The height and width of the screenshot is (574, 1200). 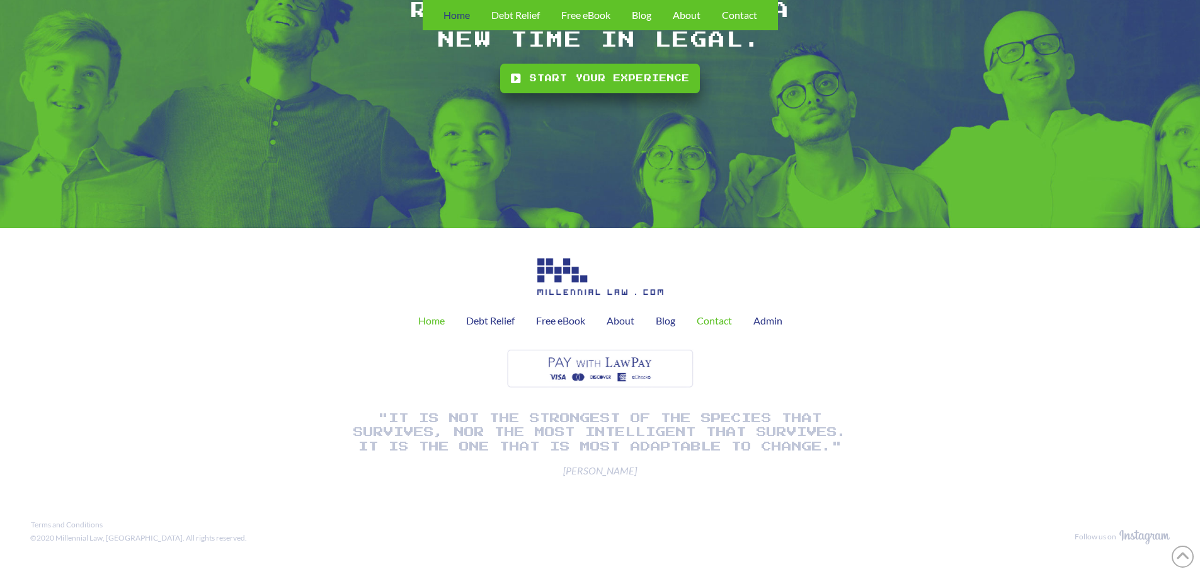 What do you see at coordinates (431, 321) in the screenshot?
I see `a: Home` at bounding box center [431, 321].